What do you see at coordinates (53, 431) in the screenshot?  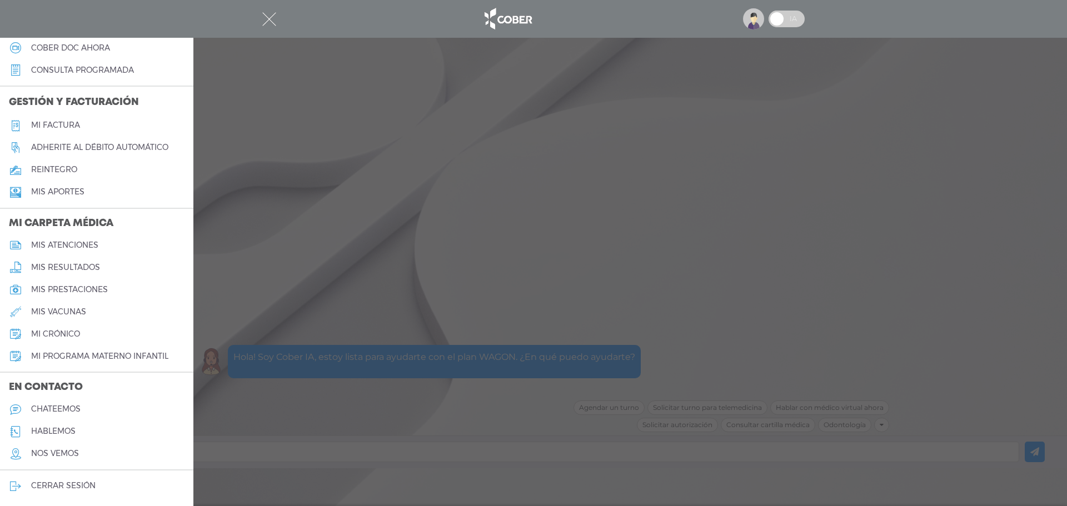 I see `h5: hablemos` at bounding box center [53, 431].